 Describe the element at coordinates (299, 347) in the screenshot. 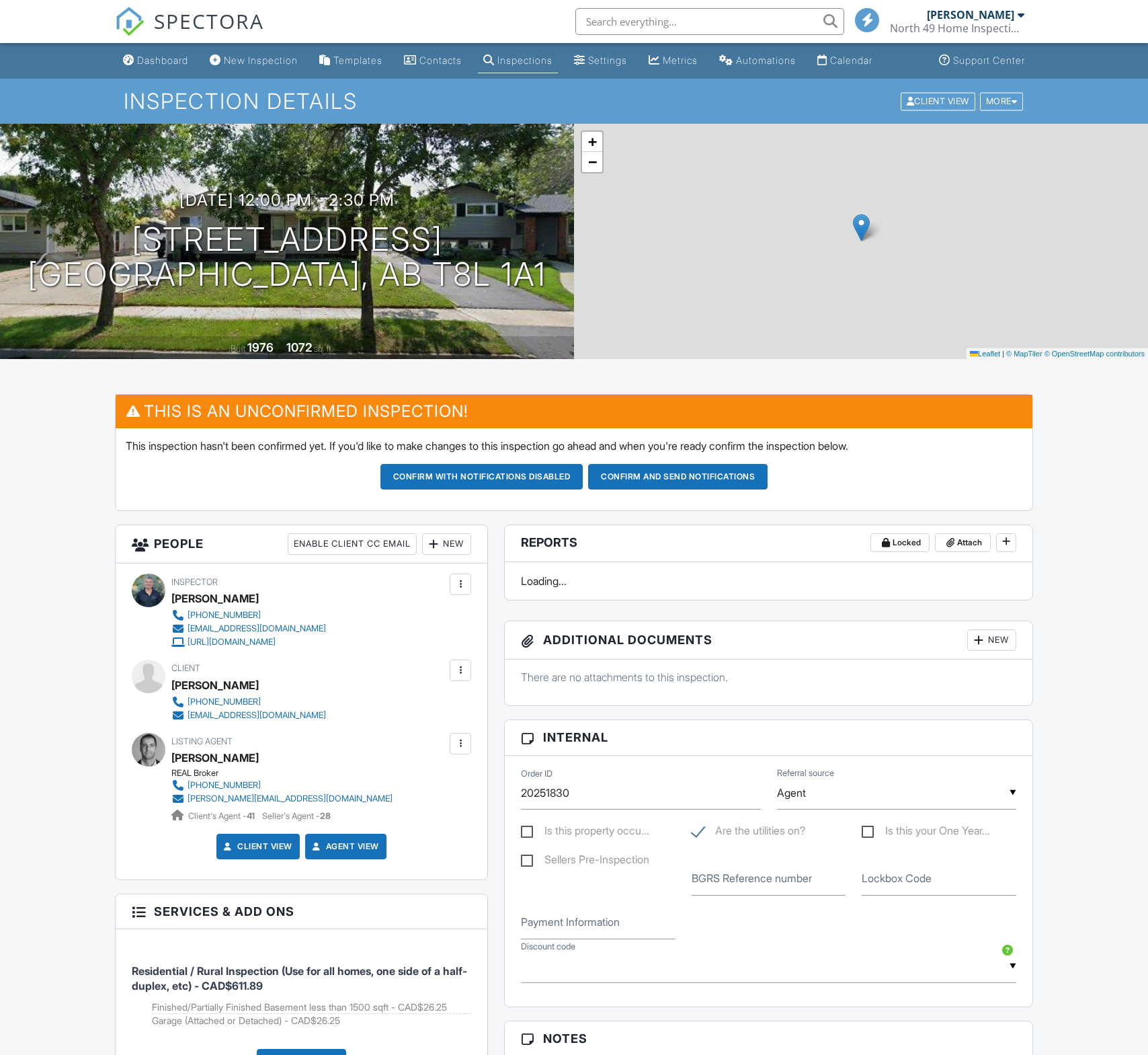

I see `div: 1072` at that location.